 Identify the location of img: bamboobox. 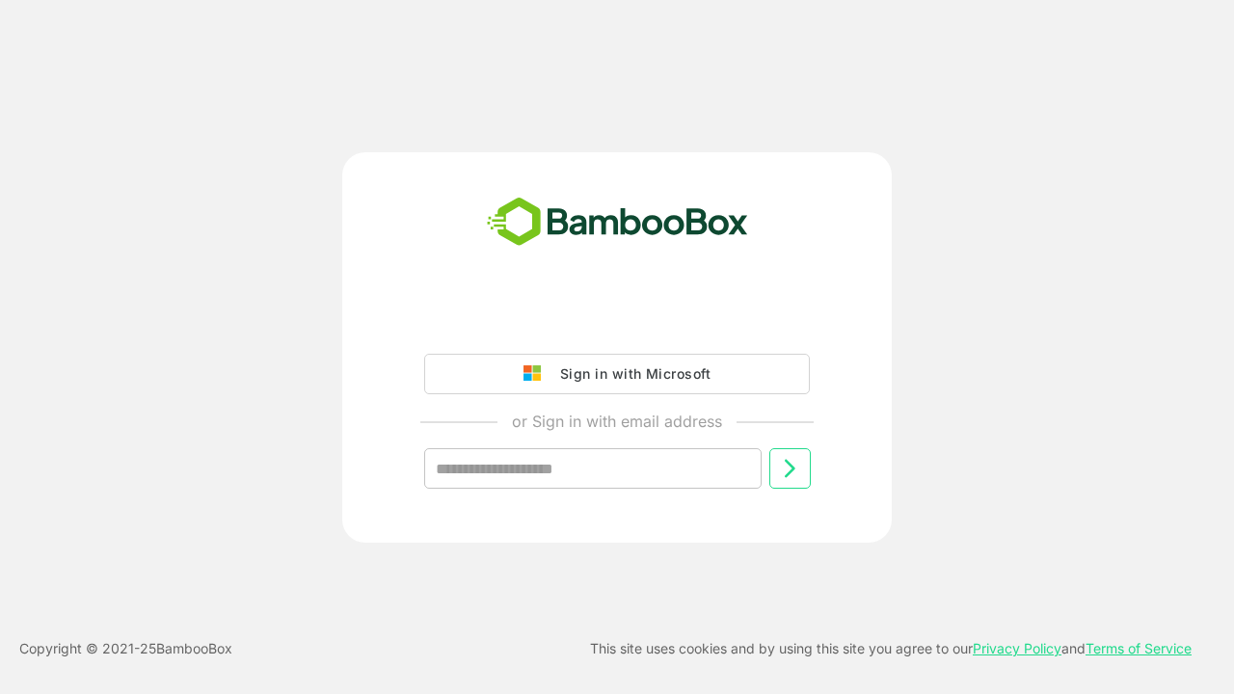
(617, 223).